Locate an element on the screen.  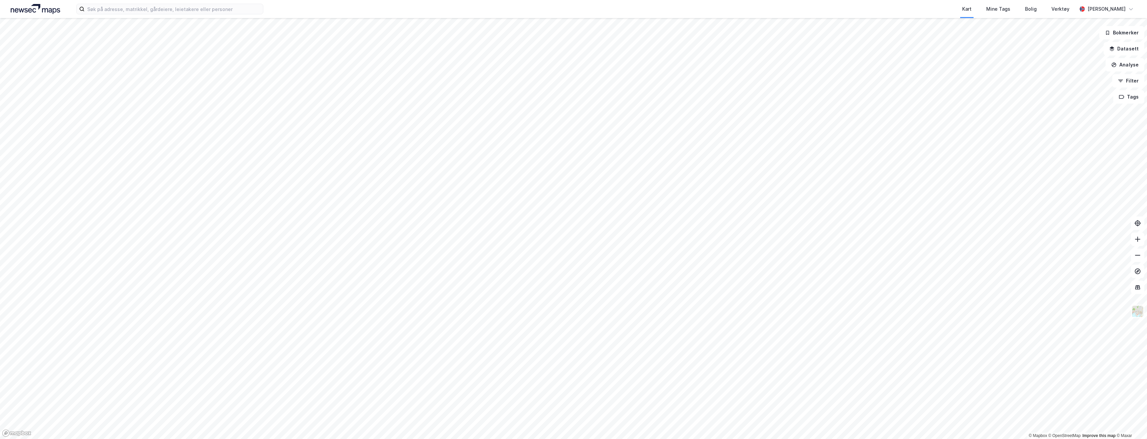
div: Verktøy is located at coordinates (1061, 9).